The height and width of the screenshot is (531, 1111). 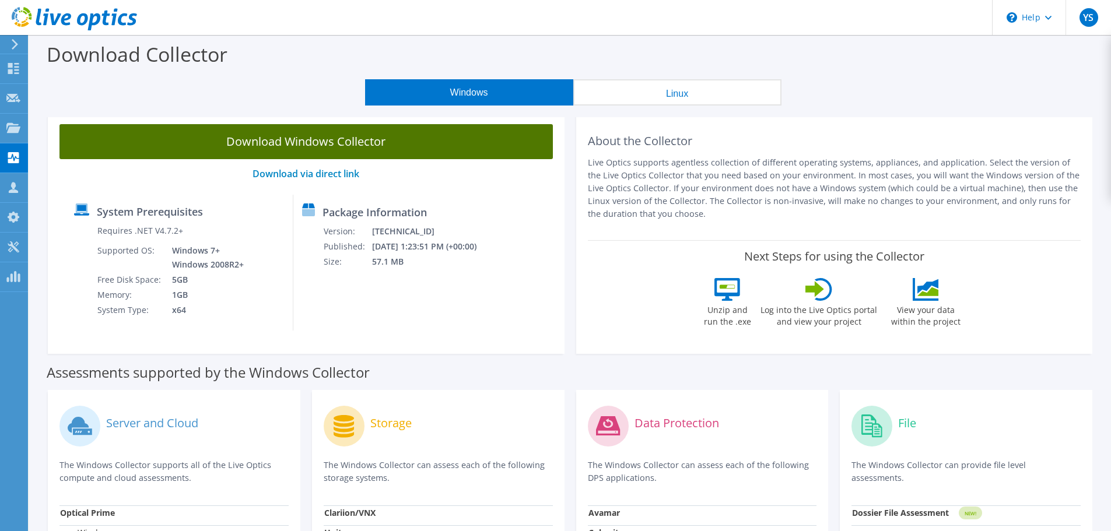 I want to click on button: Linux, so click(x=677, y=92).